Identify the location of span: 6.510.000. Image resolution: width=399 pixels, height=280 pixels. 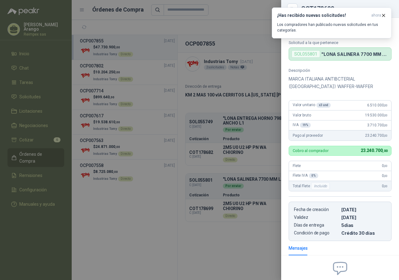
(377, 105).